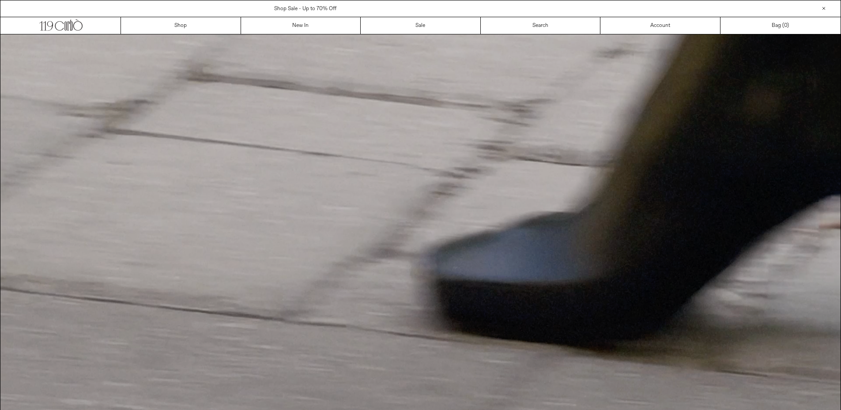 The image size is (841, 410). What do you see at coordinates (421, 26) in the screenshot?
I see `a: Sale` at bounding box center [421, 26].